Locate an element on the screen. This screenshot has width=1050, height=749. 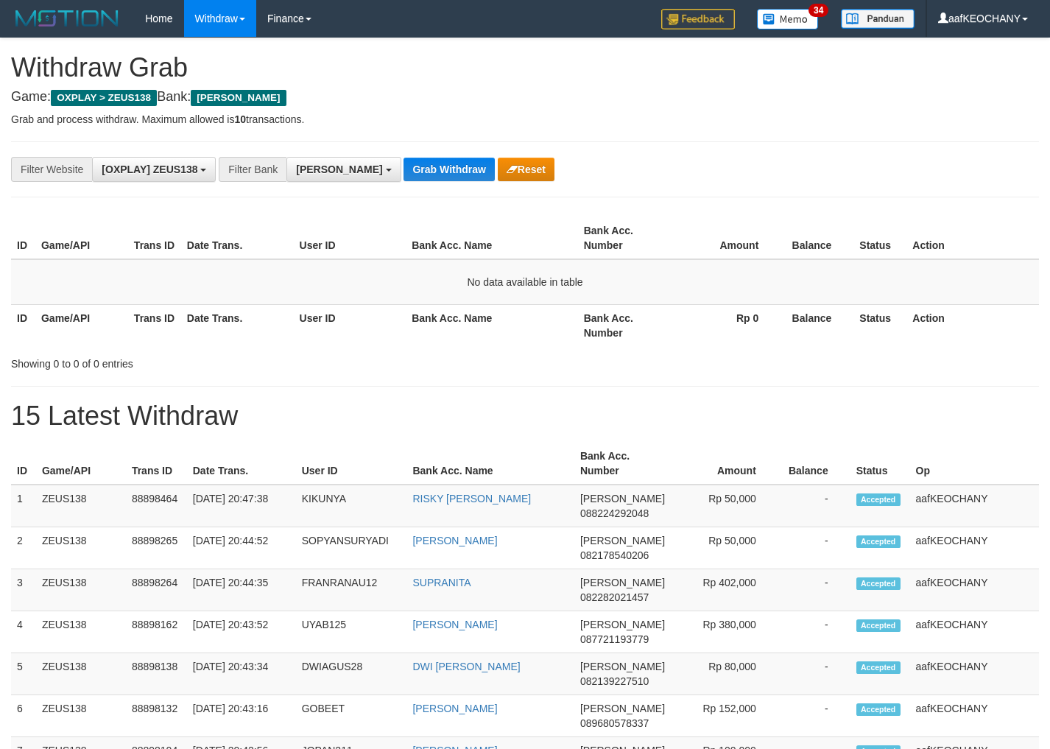
div: Showing 0 to 0 of 0 entries is located at coordinates (219, 361).